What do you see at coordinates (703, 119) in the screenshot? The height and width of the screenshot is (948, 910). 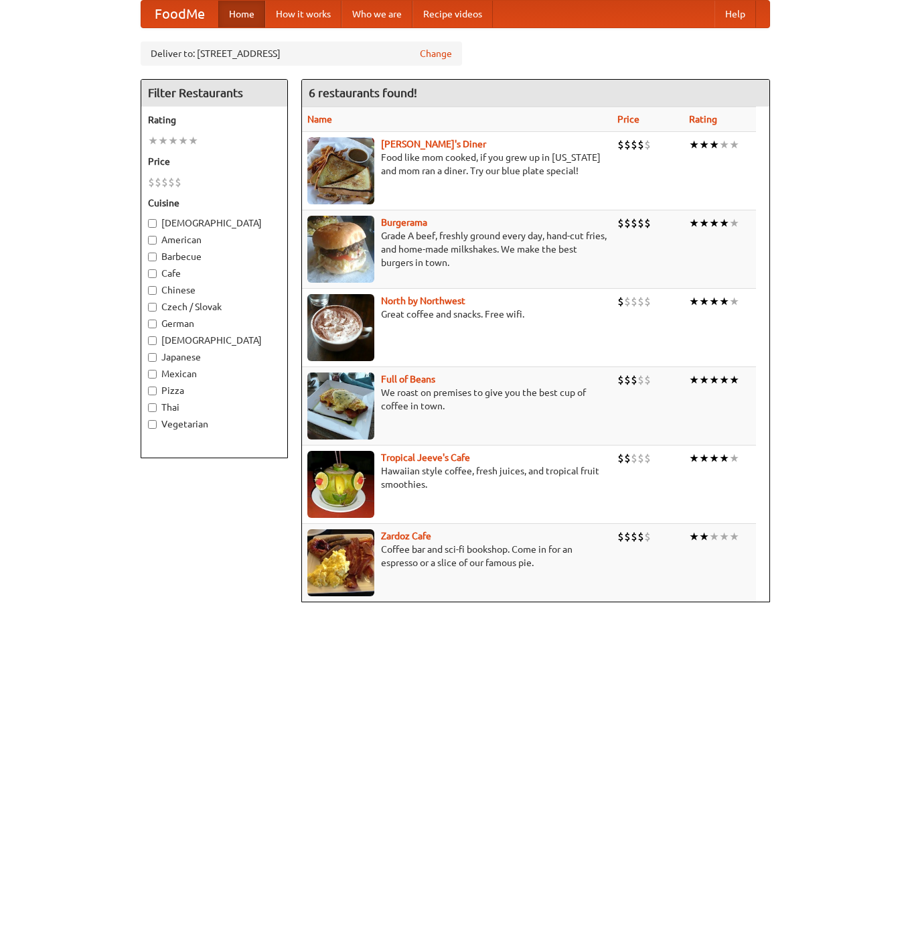 I see `a: Rating` at bounding box center [703, 119].